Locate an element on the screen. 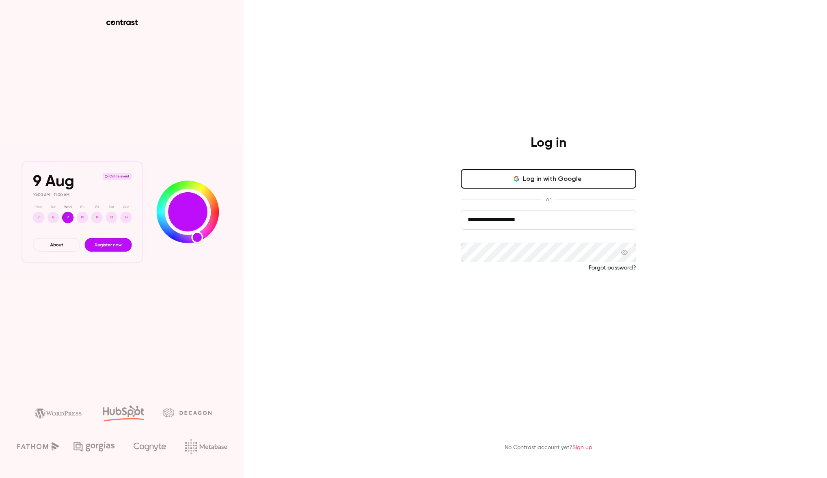 Image resolution: width=827 pixels, height=478 pixels. a: Sign up is located at coordinates (582, 447).